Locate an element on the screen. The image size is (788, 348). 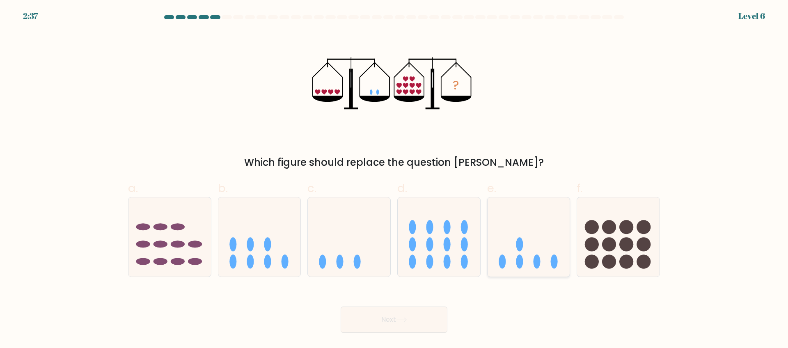
span: d. is located at coordinates (402, 188).